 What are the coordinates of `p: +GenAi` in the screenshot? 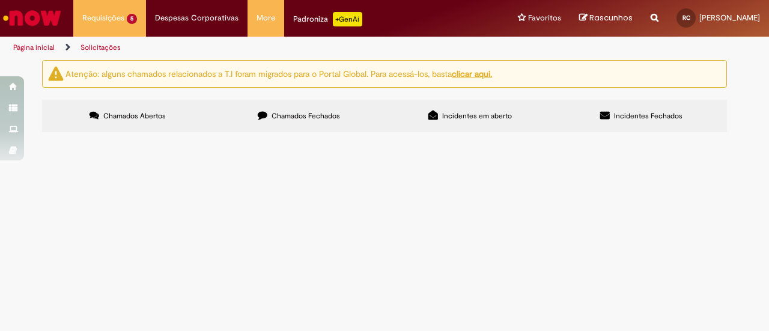 It's located at (347, 19).